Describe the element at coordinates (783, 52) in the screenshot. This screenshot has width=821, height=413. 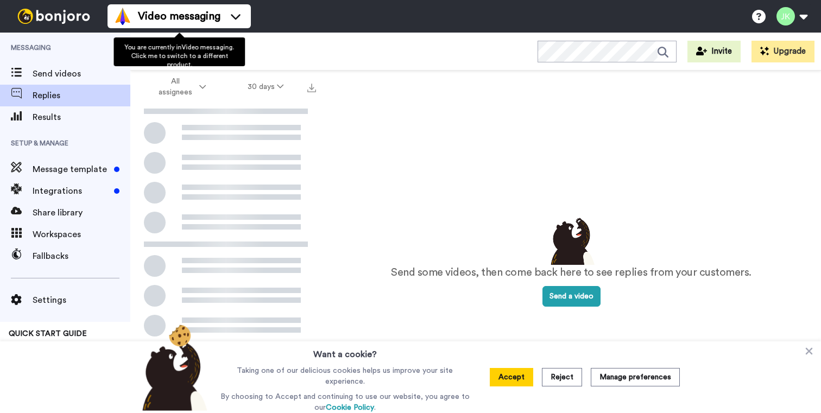
I see `button: Upgrade` at that location.